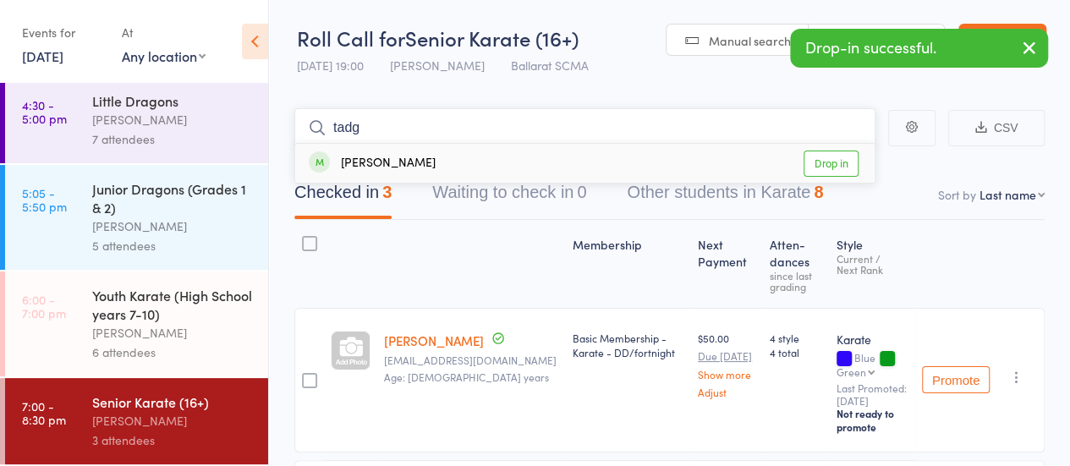 This screenshot has height=466, width=1070. Describe the element at coordinates (581, 192) in the screenshot. I see `div: 0` at that location.